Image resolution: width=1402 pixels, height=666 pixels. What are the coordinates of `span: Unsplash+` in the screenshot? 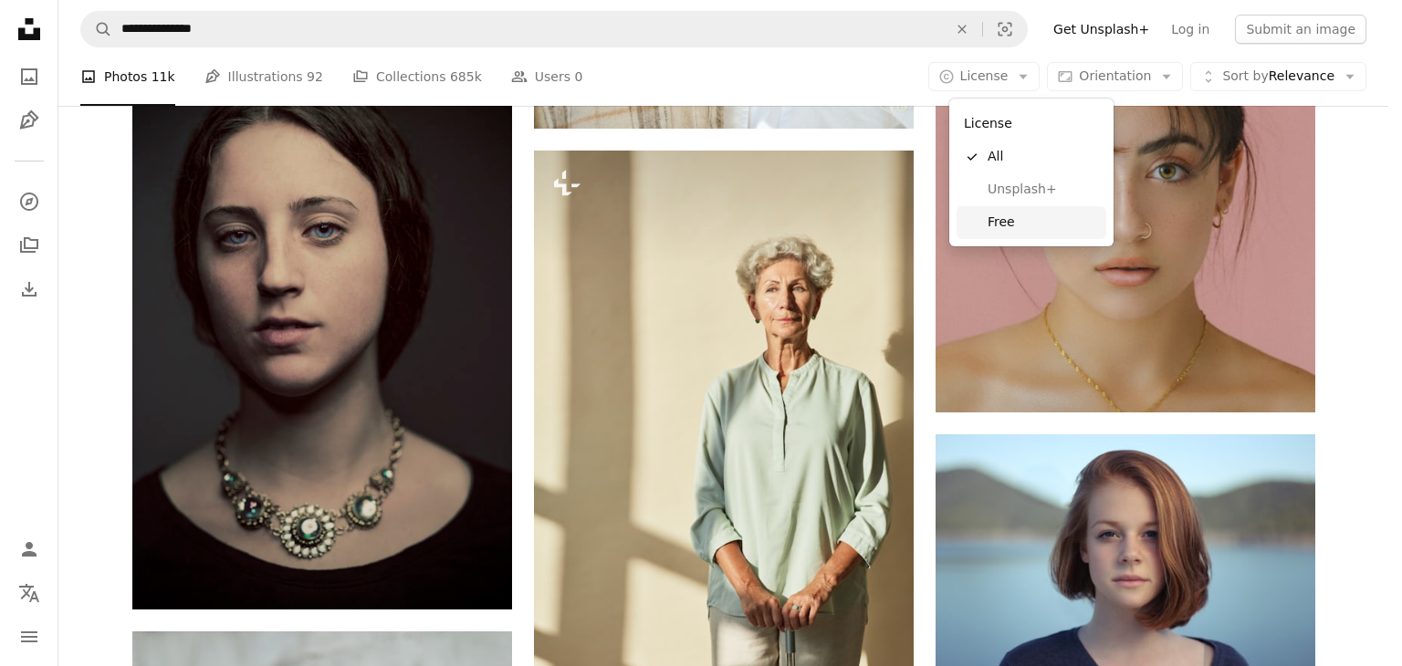 It's located at (1044, 190).